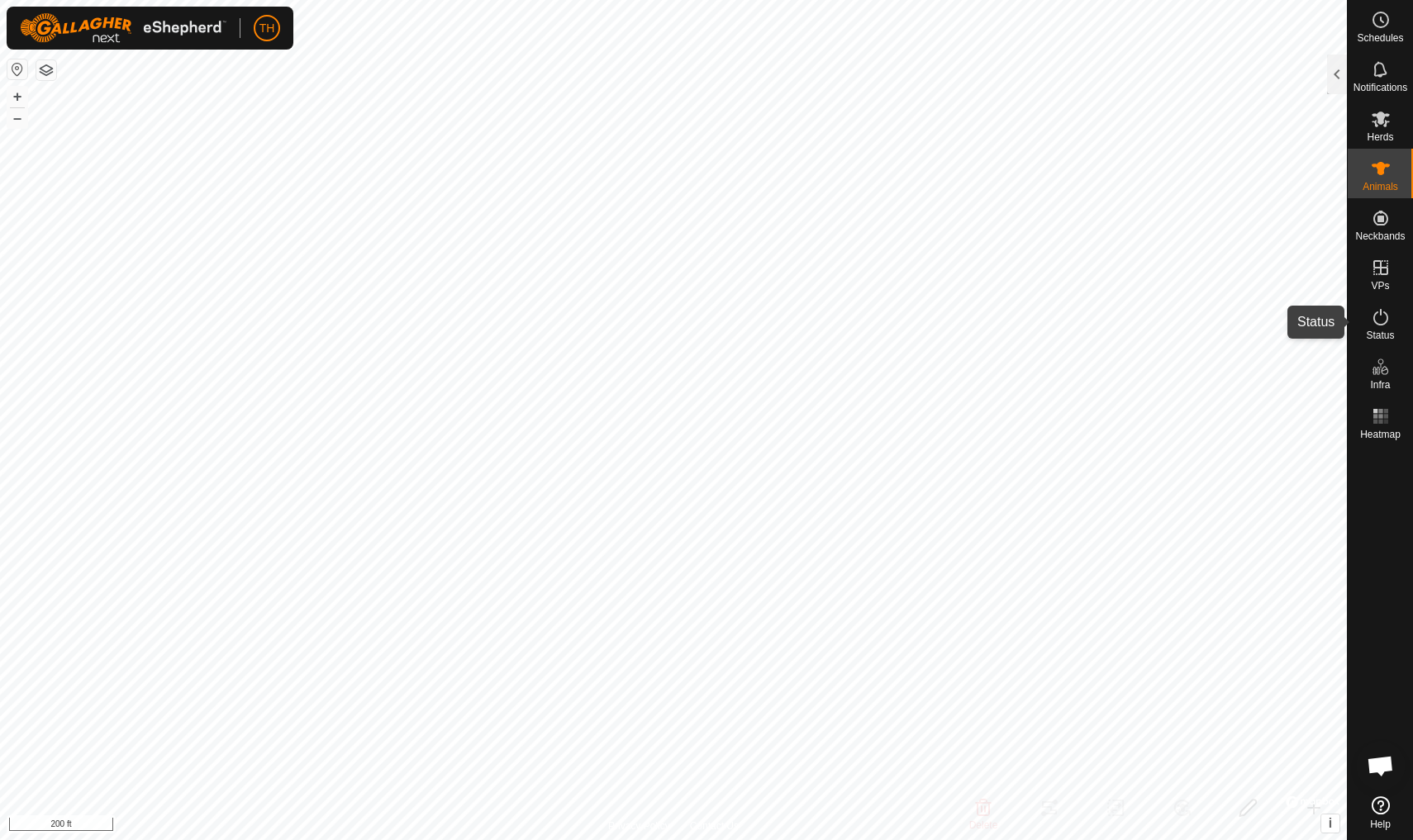 This screenshot has width=1413, height=840. Describe the element at coordinates (1331, 824) in the screenshot. I see `button: i` at that location.